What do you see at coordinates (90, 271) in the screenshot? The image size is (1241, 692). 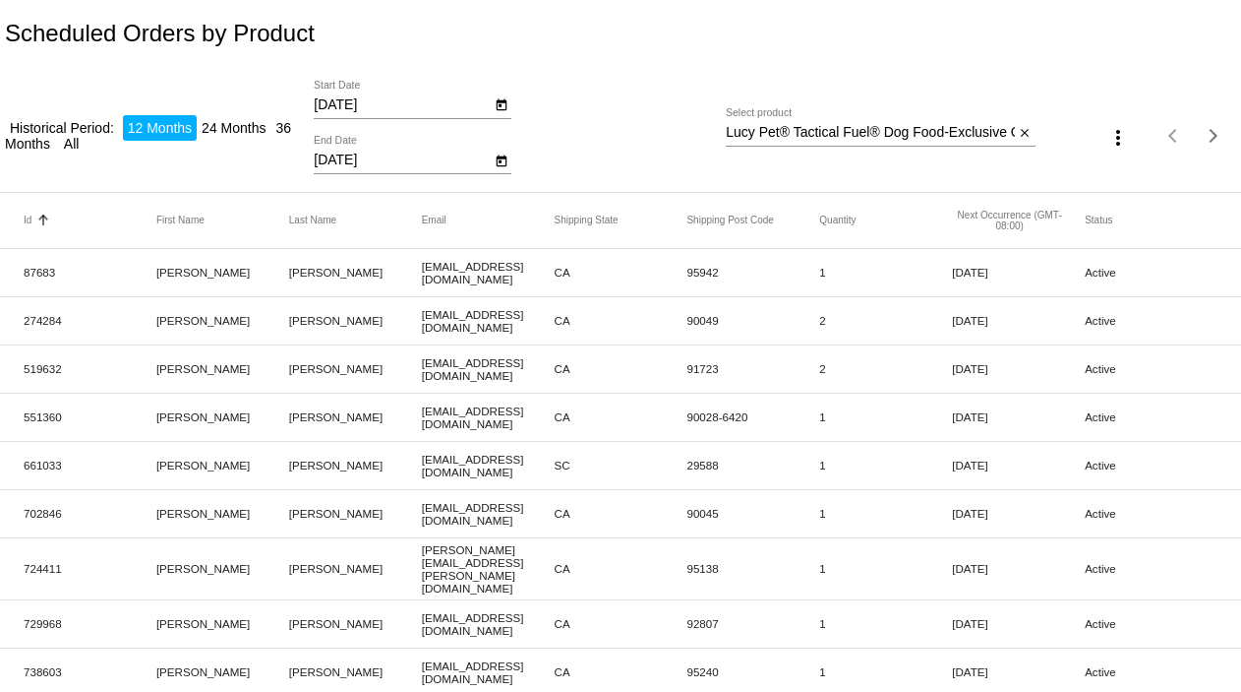 I see `mat-cell: 87683` at bounding box center [90, 271].